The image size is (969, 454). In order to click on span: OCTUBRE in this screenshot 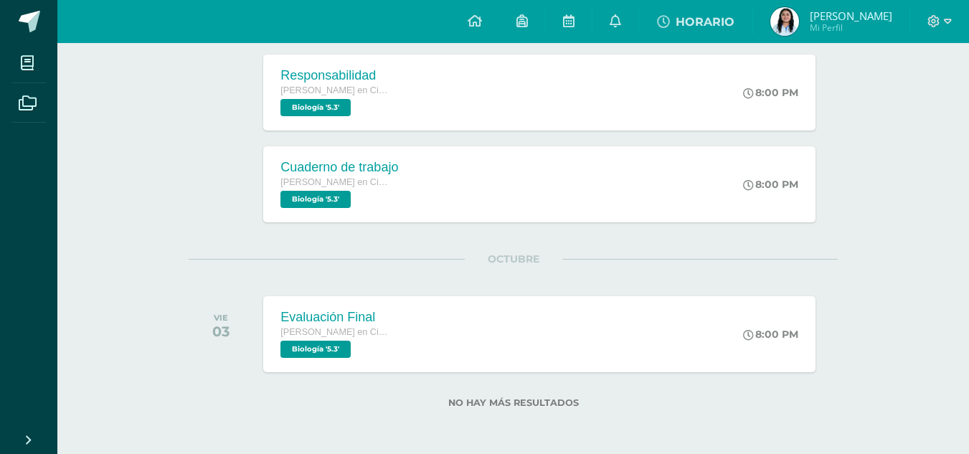, I will do `click(513, 259)`.